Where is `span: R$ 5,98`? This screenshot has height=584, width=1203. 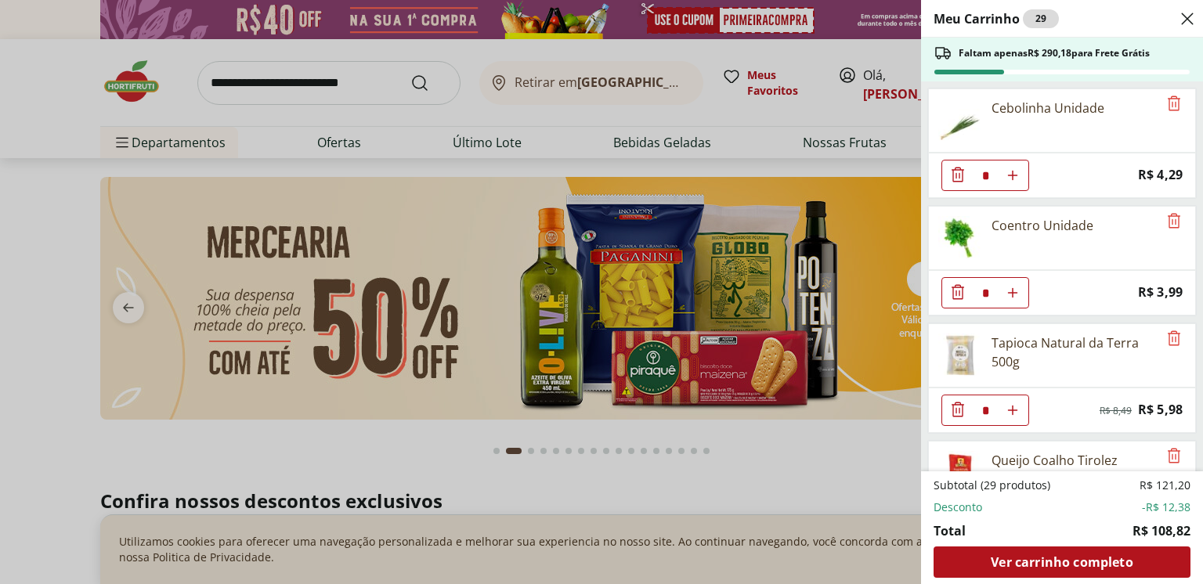
span: R$ 5,98 is located at coordinates (1160, 410).